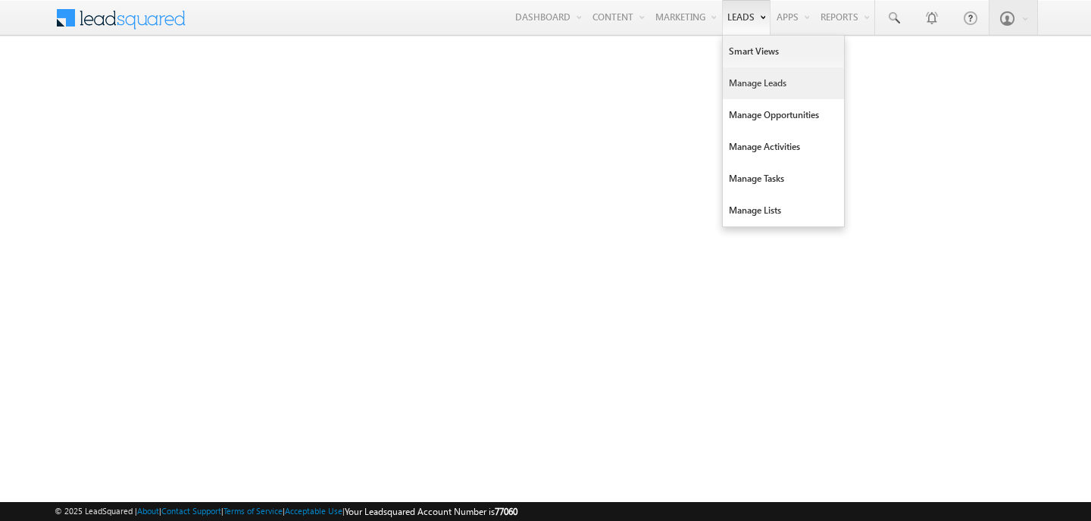 Image resolution: width=1091 pixels, height=521 pixels. I want to click on a: About, so click(148, 511).